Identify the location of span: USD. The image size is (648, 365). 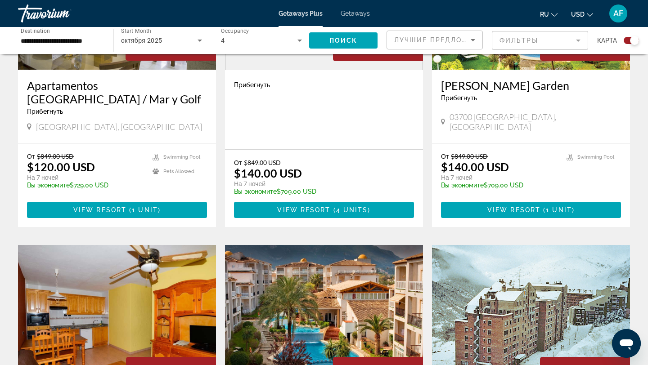
(578, 14).